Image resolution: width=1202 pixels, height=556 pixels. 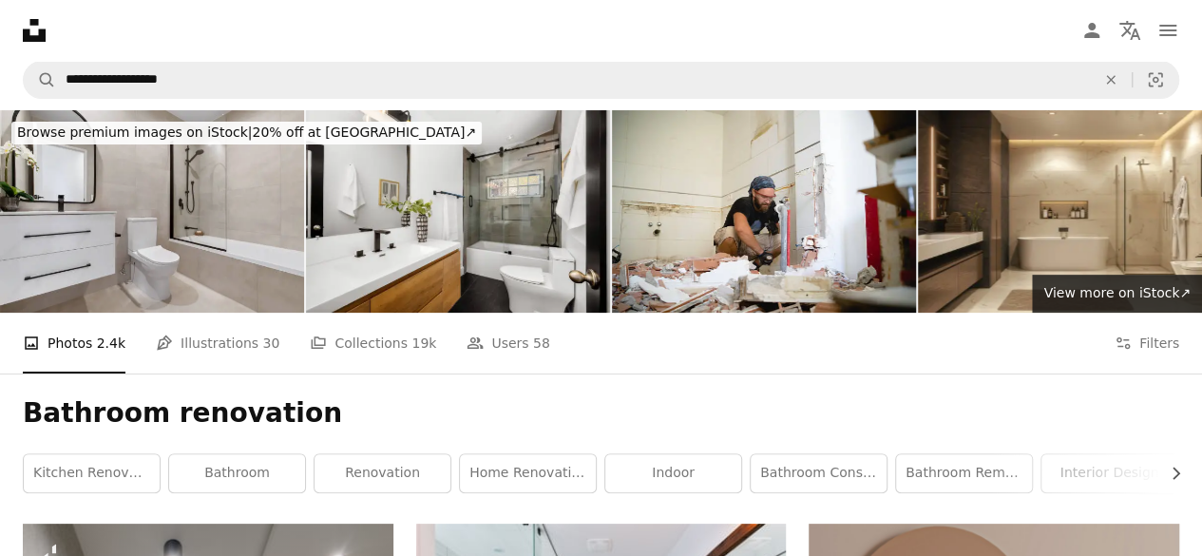 I want to click on button: scroll list to the right, so click(x=1168, y=473).